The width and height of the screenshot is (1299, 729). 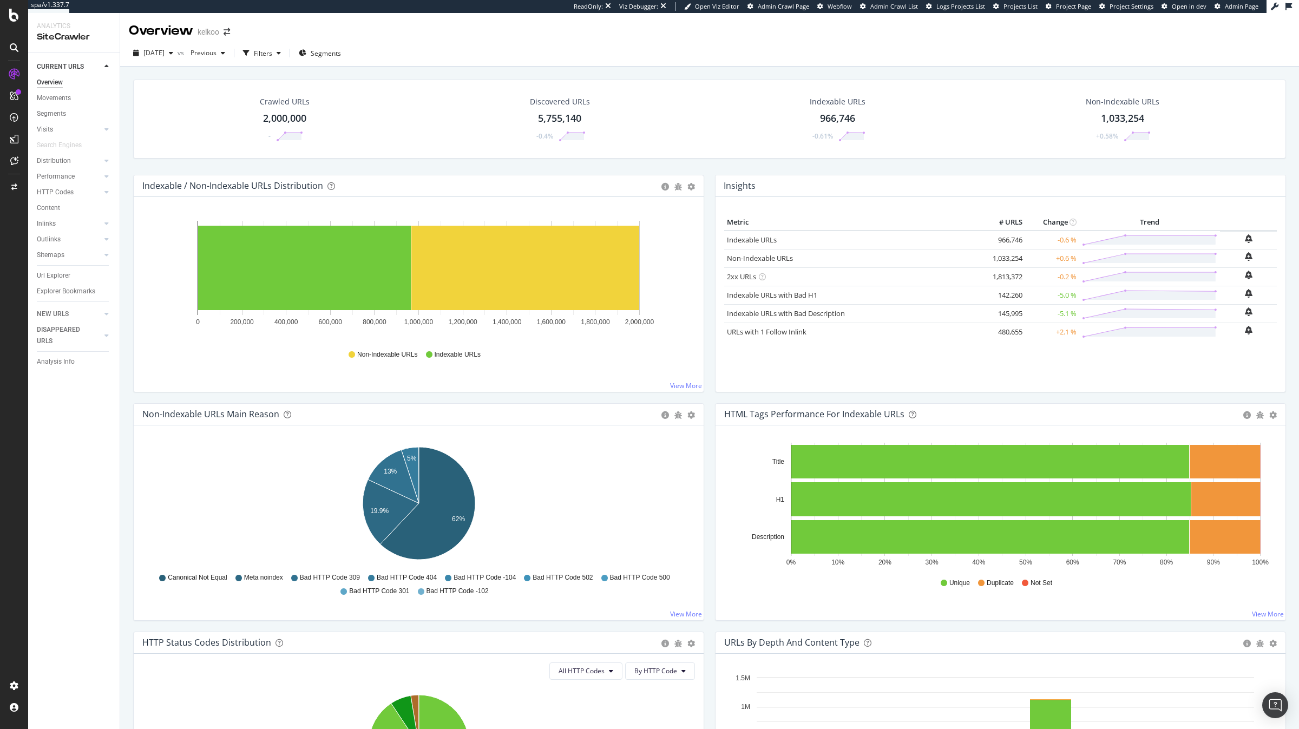 I want to click on span: vs, so click(x=182, y=53).